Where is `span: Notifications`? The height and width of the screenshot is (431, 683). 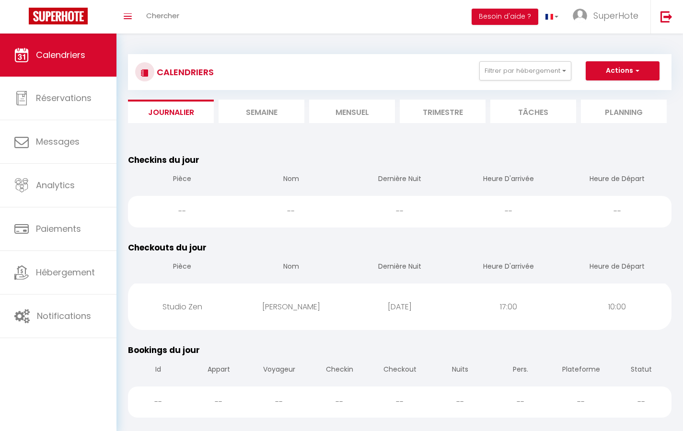
span: Notifications is located at coordinates (64, 316).